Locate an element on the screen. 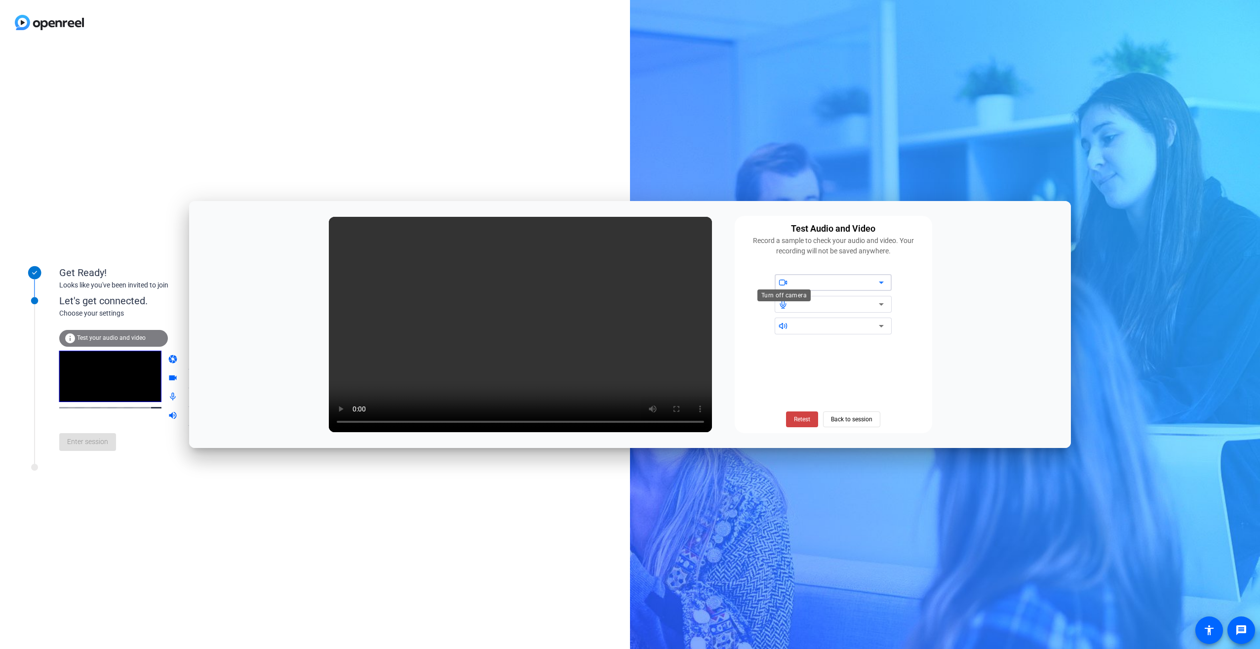 This screenshot has height=649, width=1260. span: Test your audio and video is located at coordinates (111, 338).